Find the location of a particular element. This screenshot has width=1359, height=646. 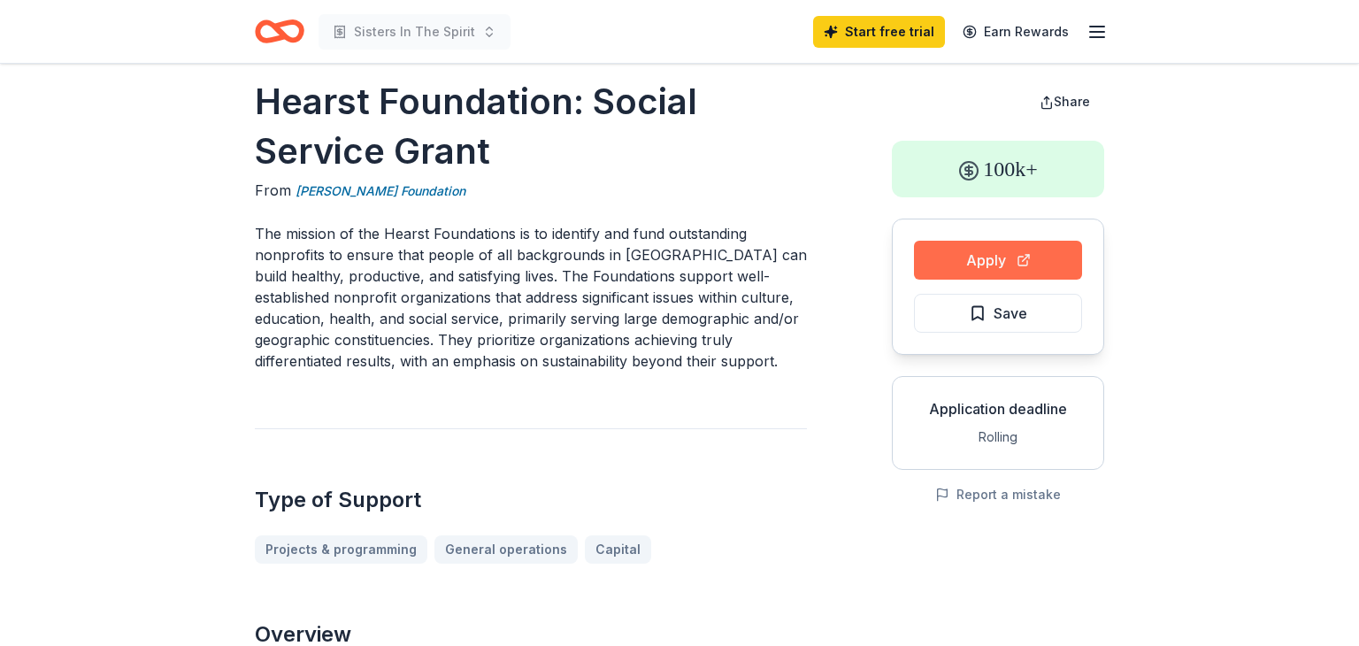

h1: Hearst Foundation: Social Service Grant is located at coordinates (531, 127).